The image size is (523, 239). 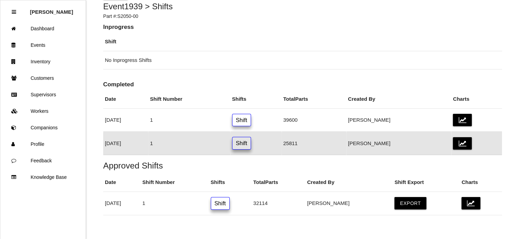 I want to click on a: Customers, so click(x=43, y=78).